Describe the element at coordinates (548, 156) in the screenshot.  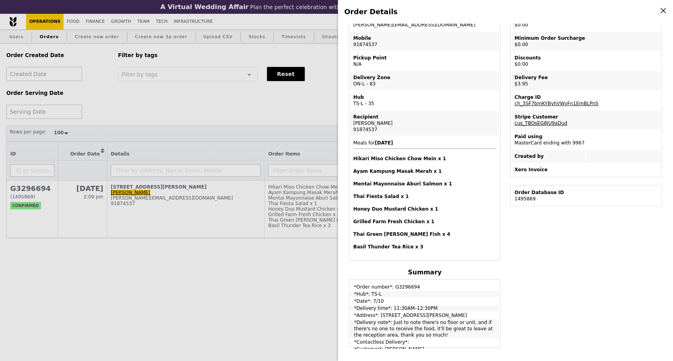
I see `div: Created by` at that location.